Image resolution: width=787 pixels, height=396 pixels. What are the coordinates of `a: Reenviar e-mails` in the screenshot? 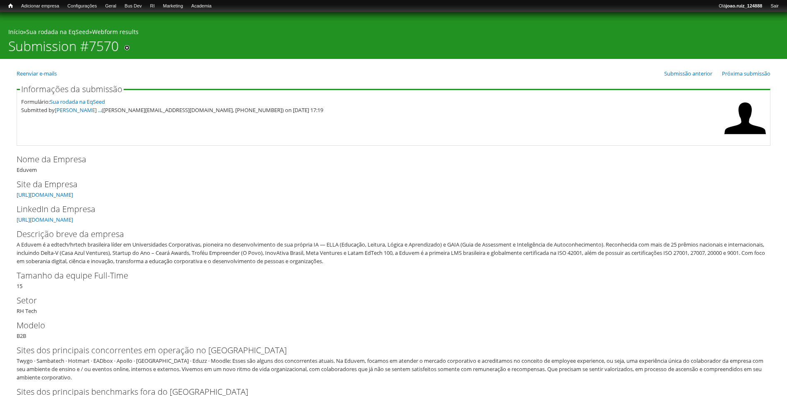 It's located at (36, 73).